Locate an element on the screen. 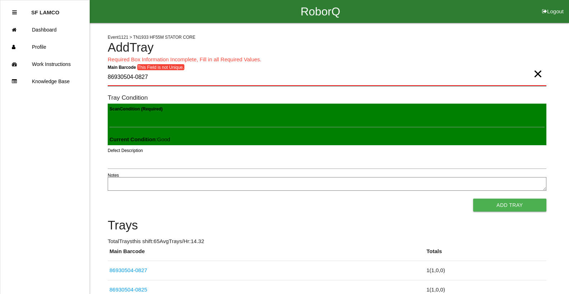 This screenshot has width=569, height=294. a: Dashboard is located at coordinates (45, 30).